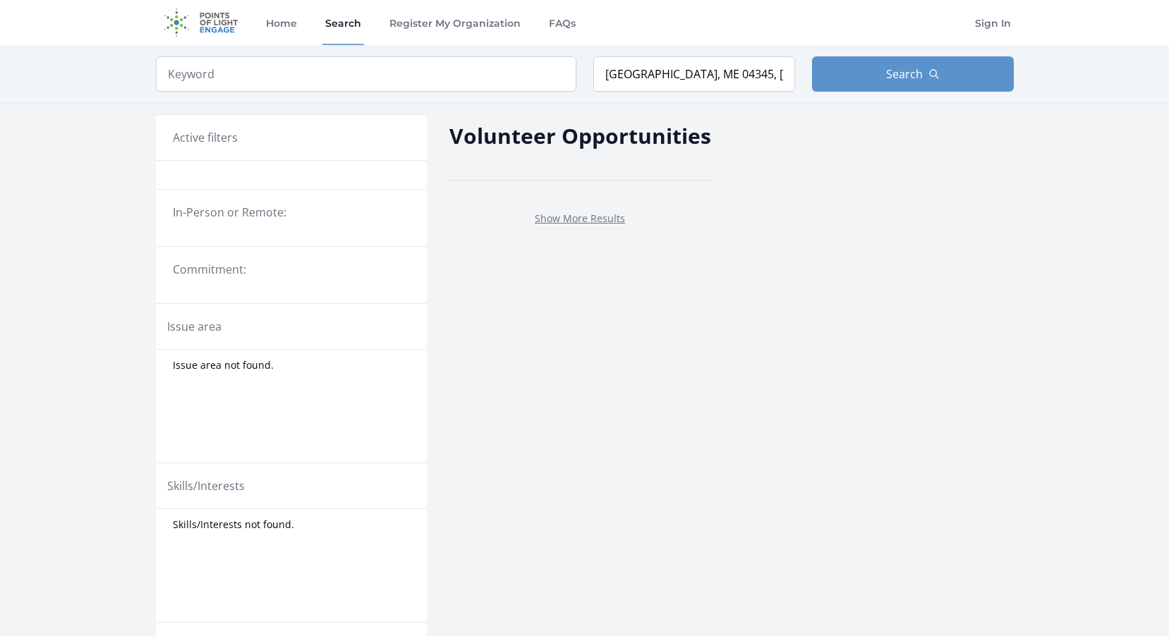  I want to click on input: Location, so click(694, 74).